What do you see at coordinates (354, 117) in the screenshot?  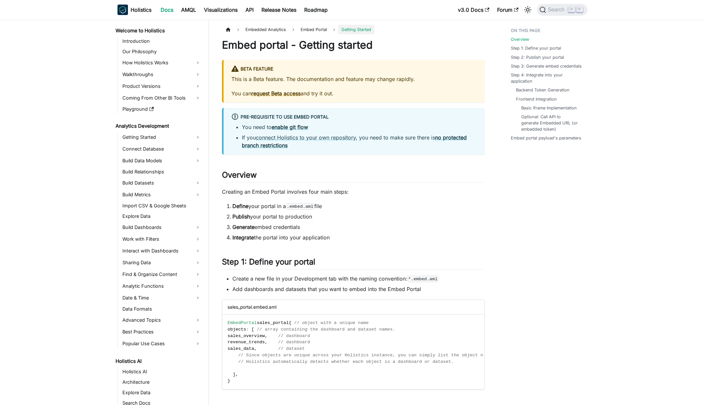 I see `div: Pre-requisite to use Embed Portal` at bounding box center [354, 117].